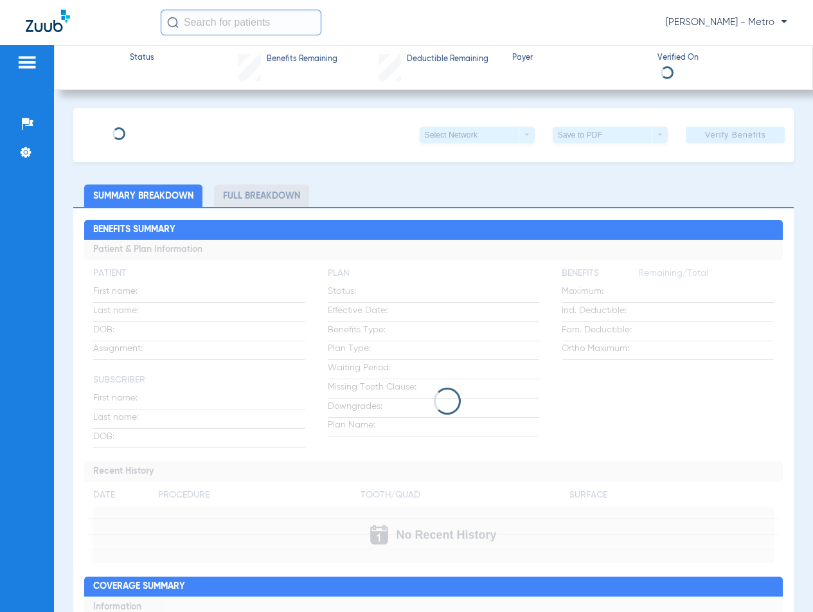 This screenshot has height=612, width=813. What do you see at coordinates (433, 587) in the screenshot?
I see `h2: Coverage Summary` at bounding box center [433, 587].